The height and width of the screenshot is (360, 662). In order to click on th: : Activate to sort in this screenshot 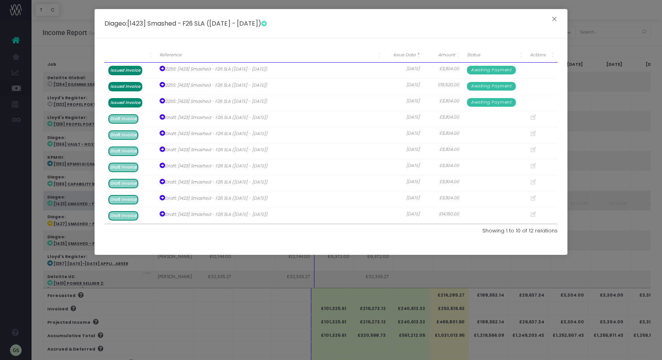, I will do `click(130, 55)`.